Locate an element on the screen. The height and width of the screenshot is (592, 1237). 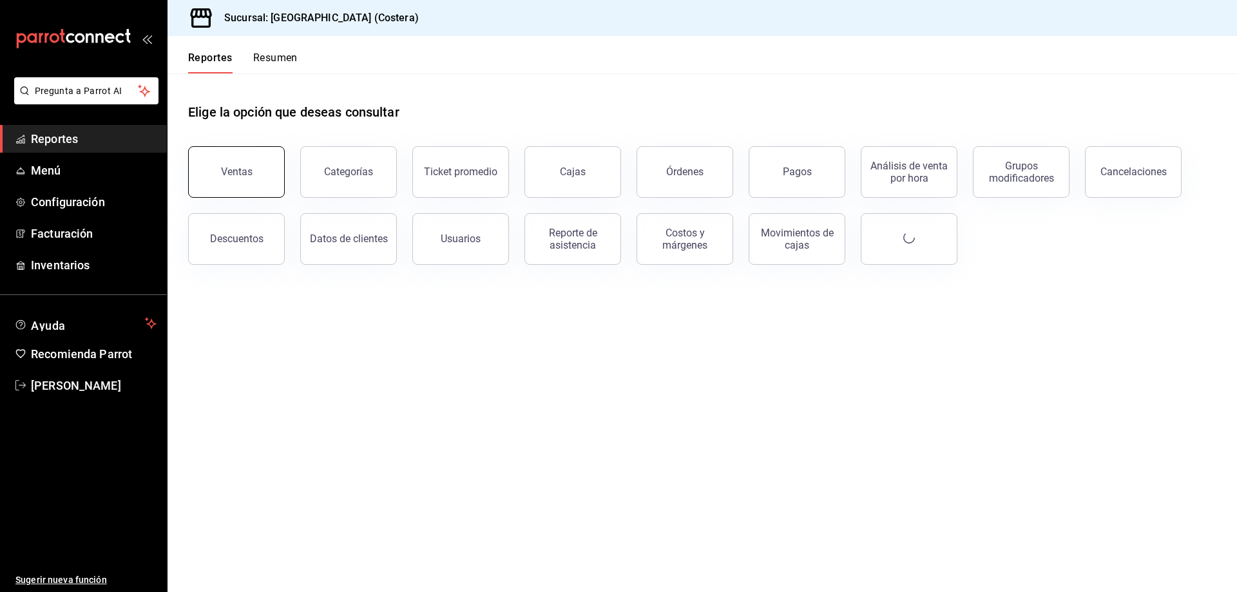
div: Costos y márgenes is located at coordinates (685, 239).